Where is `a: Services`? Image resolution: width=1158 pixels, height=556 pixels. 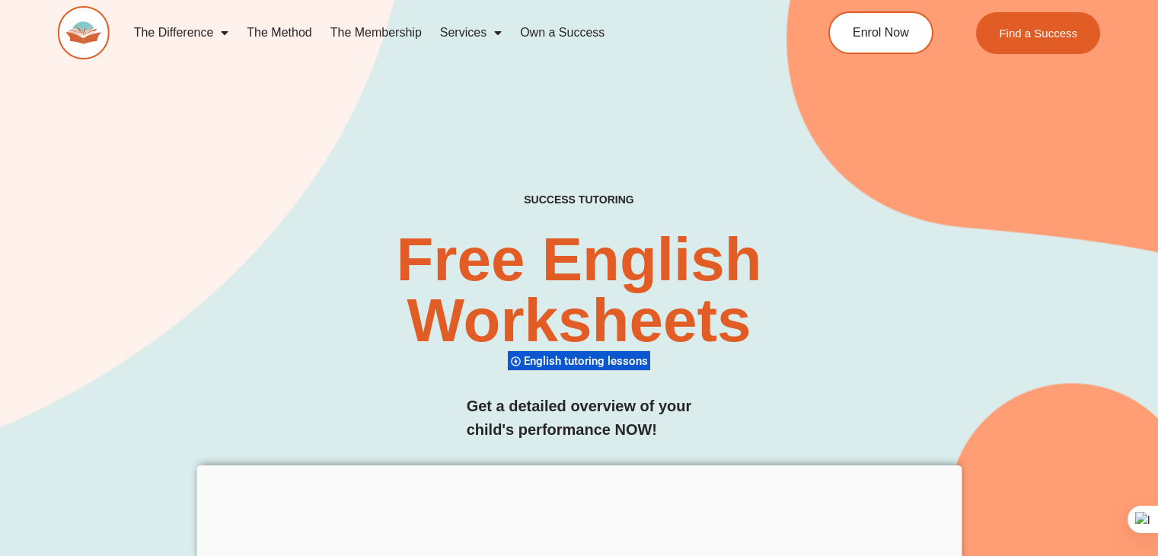 a: Services is located at coordinates (471, 33).